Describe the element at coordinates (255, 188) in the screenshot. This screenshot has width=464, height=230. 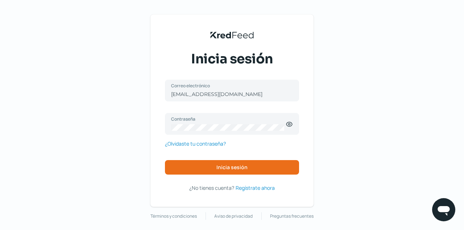
I see `span: Regístrate ahora` at that location.